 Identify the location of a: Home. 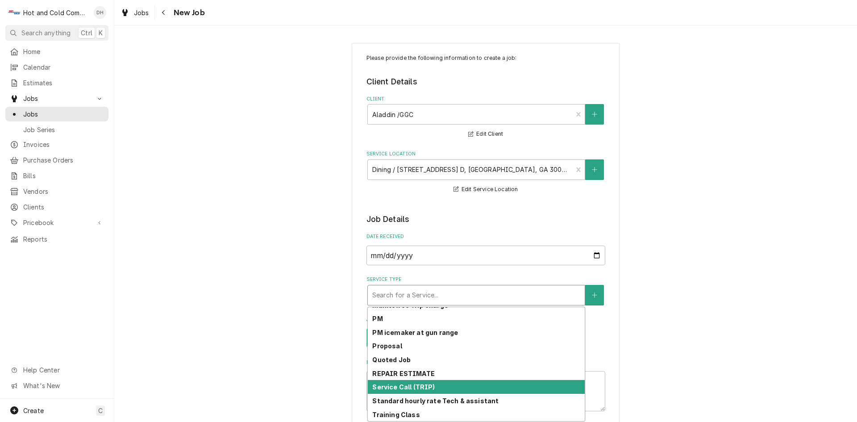
(57, 51).